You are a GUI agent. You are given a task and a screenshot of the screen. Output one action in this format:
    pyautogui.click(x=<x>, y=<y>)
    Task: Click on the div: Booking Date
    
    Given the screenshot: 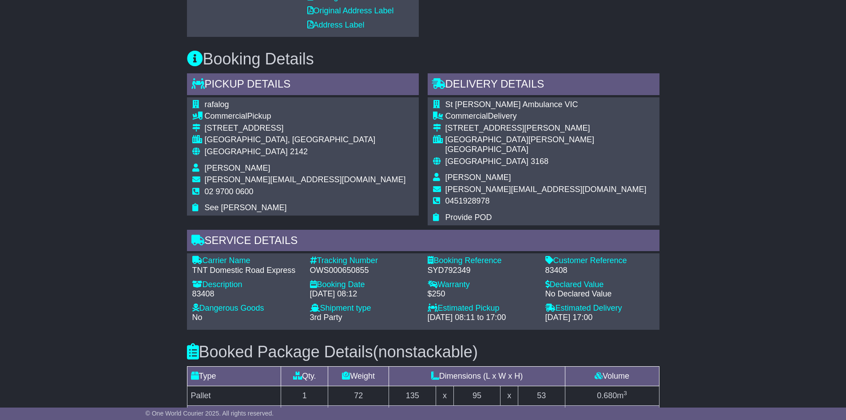 What is the action you would take?
    pyautogui.click(x=364, y=285)
    